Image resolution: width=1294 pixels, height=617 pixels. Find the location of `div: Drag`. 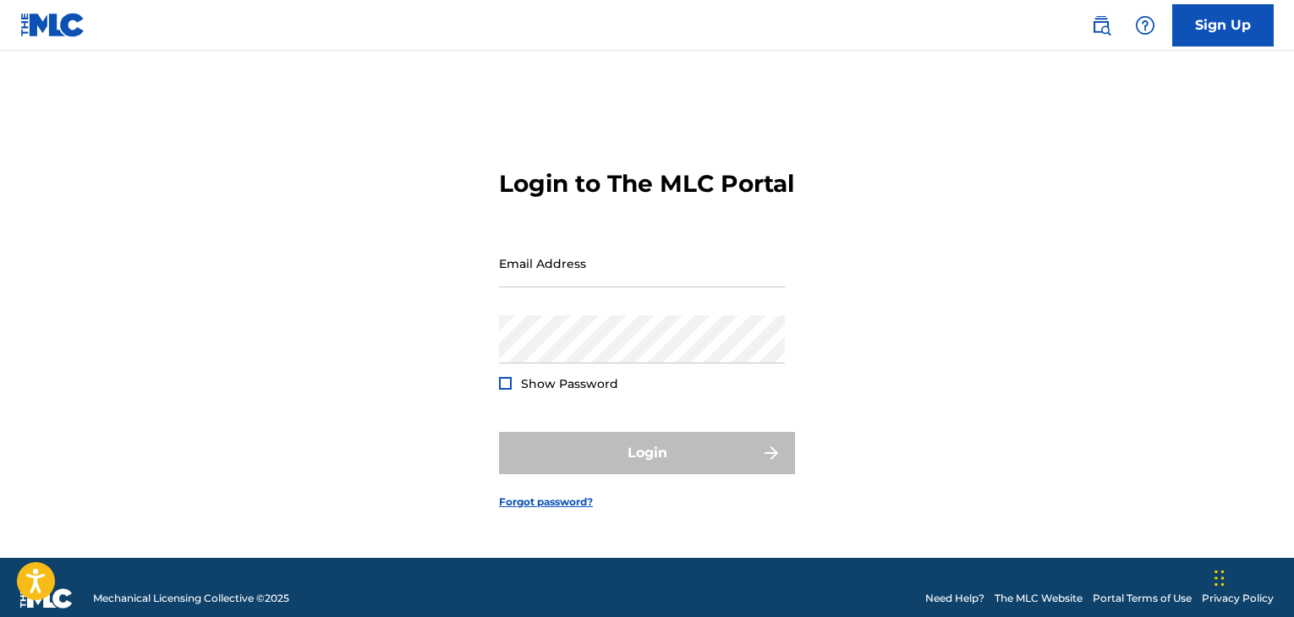

div: Drag is located at coordinates (1219, 578).